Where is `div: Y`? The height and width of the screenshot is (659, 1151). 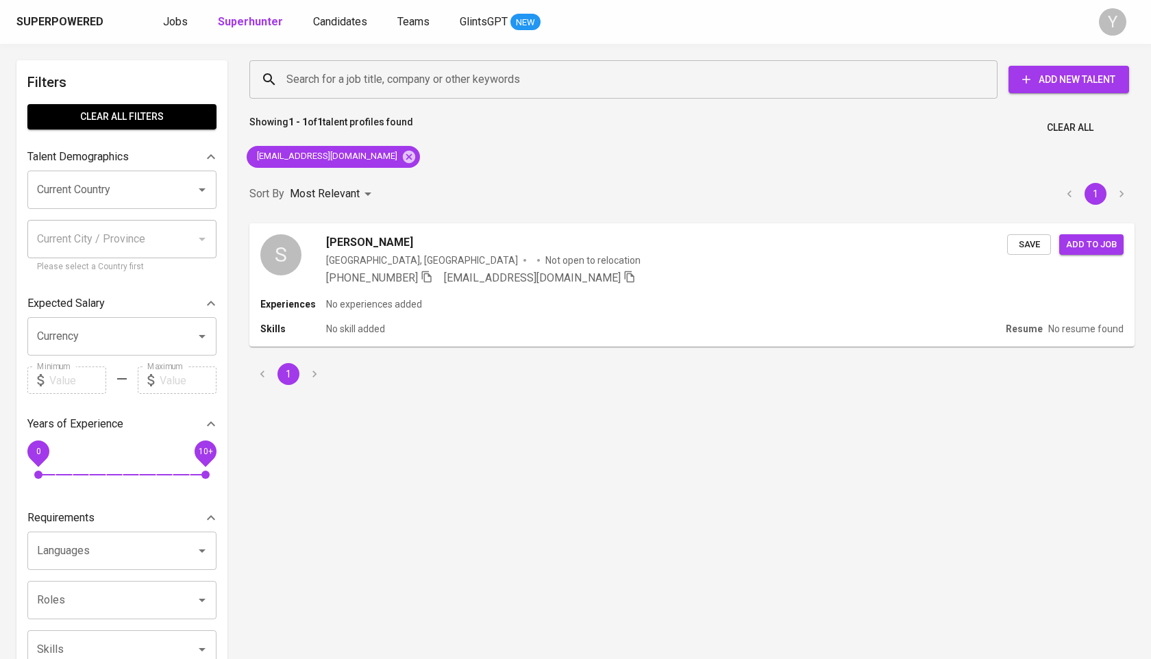
div: Y is located at coordinates (1112, 22).